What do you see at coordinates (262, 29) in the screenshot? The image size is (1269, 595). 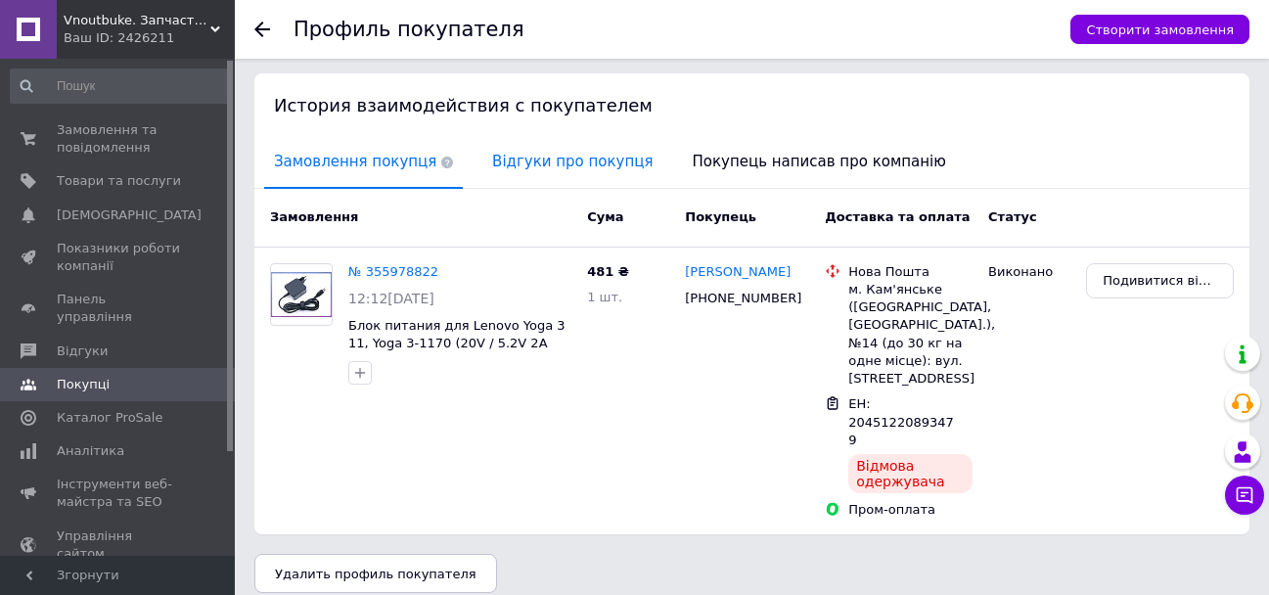 I see `div: Повернутися назад` at bounding box center [262, 29].